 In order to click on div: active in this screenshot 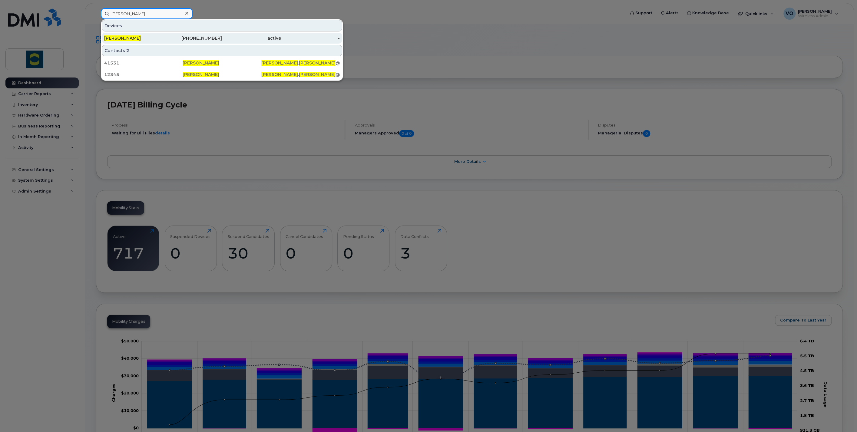, I will do `click(251, 38)`.